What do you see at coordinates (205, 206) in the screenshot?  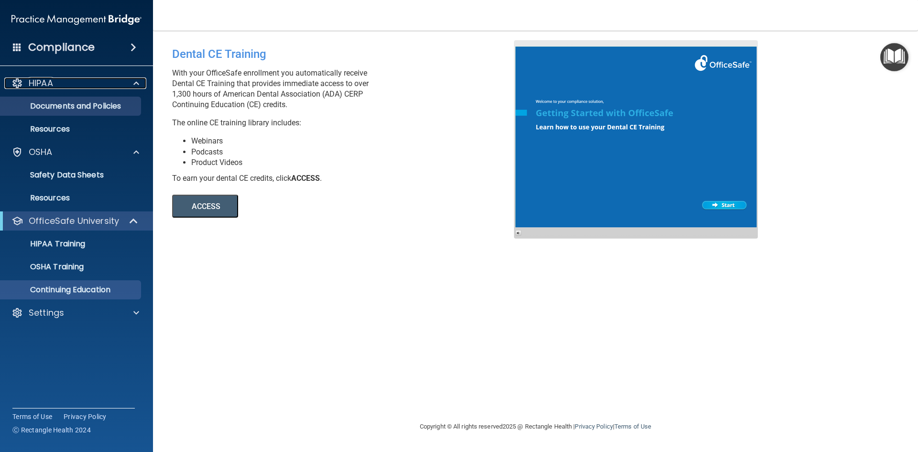 I see `button: ACCESS` at bounding box center [205, 206].